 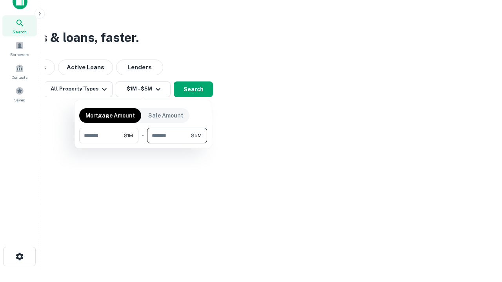 I want to click on span: $1M, so click(x=128, y=136).